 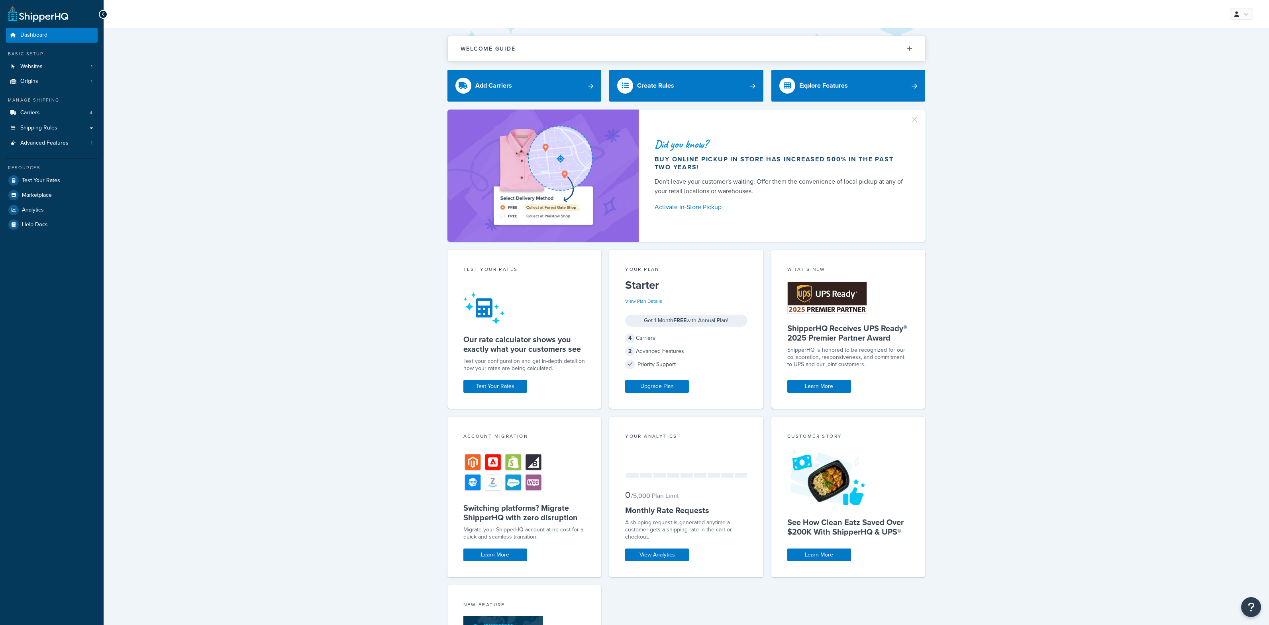 I want to click on div: Don't leave your customer's waiting. Offer them the convenience of local pickup at any of your re..., so click(x=781, y=186).